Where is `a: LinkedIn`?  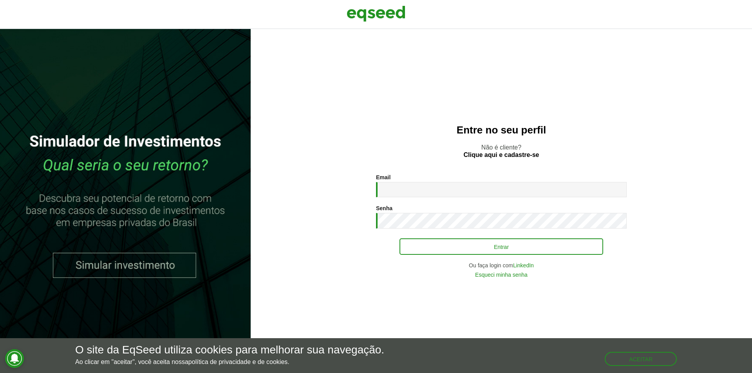 a: LinkedIn is located at coordinates (523, 266).